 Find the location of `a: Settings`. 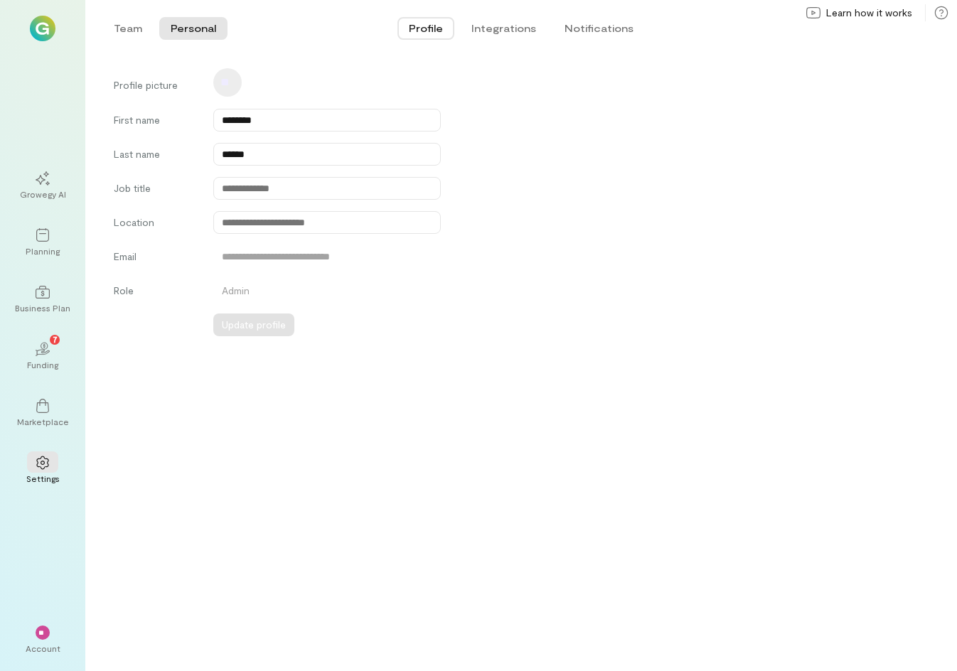

a: Settings is located at coordinates (43, 470).